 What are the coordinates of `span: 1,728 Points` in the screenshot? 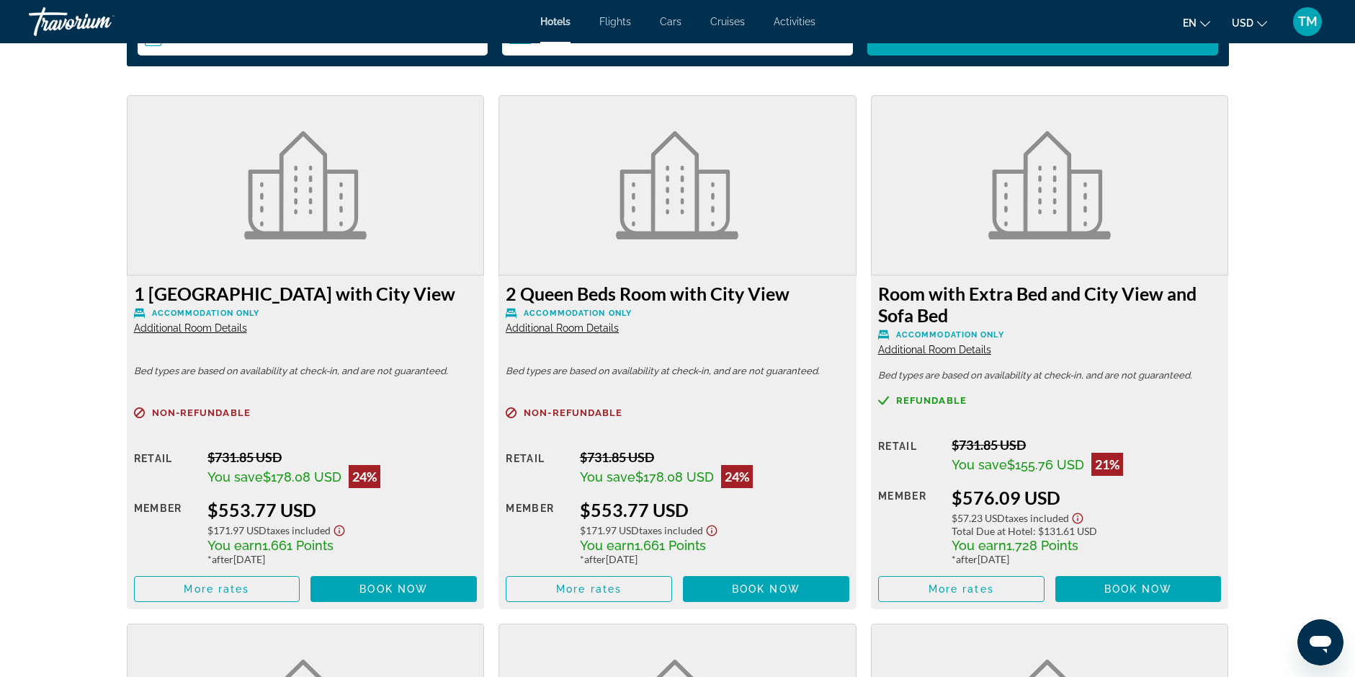 It's located at (1043, 545).